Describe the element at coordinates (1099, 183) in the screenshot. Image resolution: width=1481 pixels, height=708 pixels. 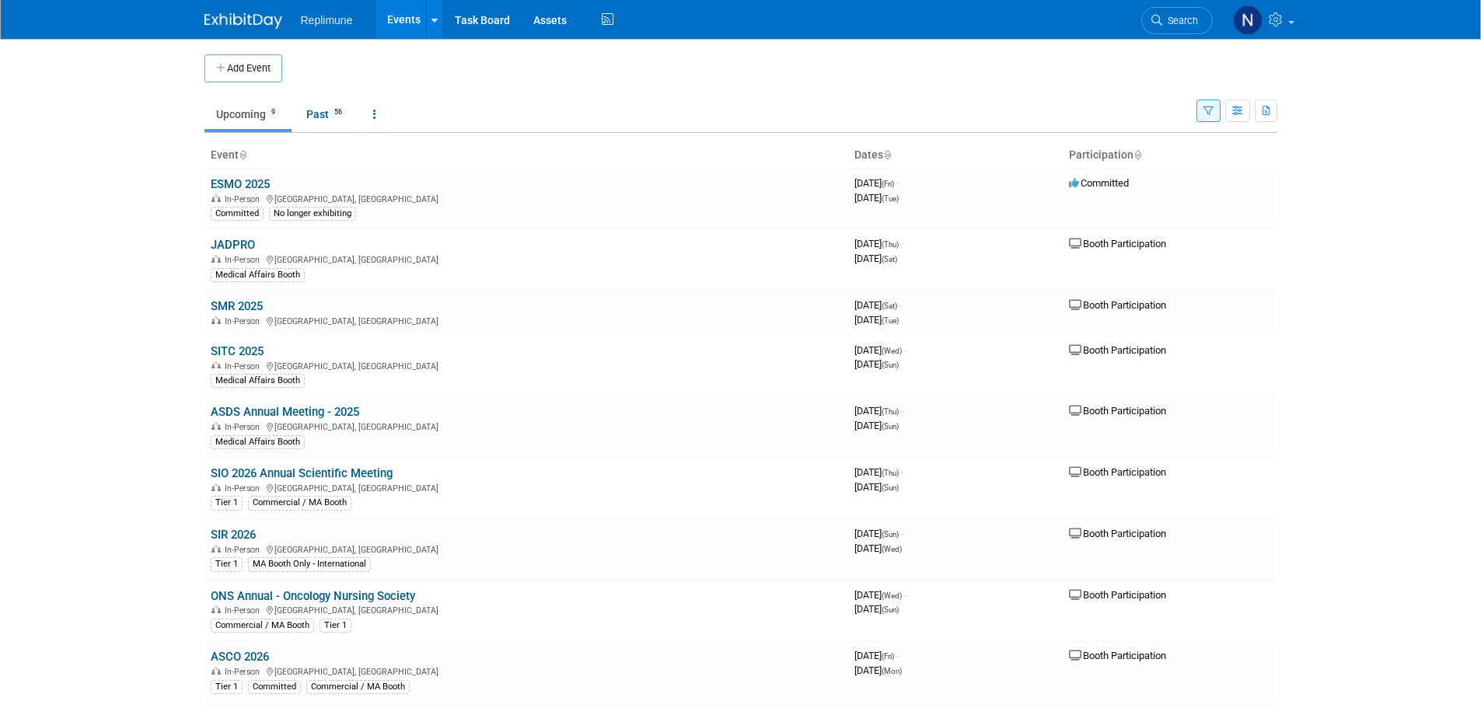
I see `span: Committed` at that location.